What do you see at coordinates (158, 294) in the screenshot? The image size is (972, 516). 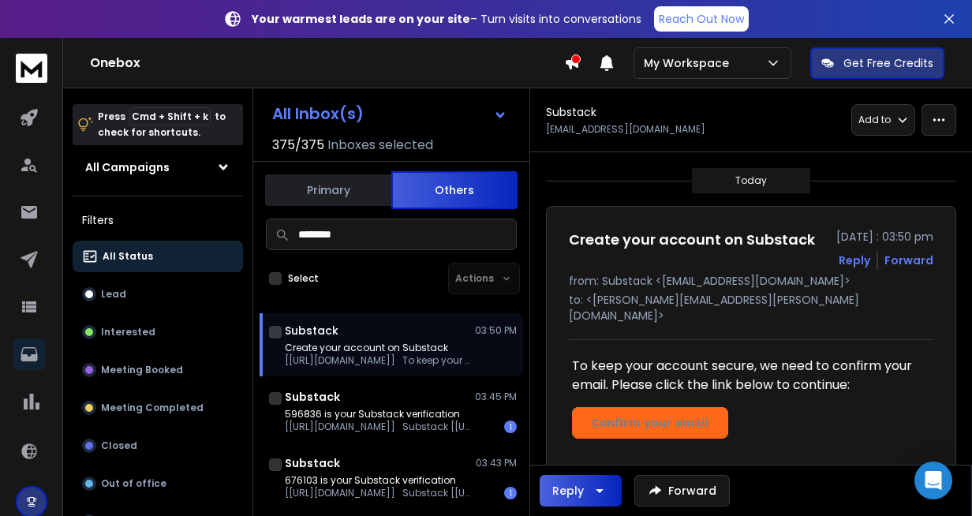 I see `button: Lead` at bounding box center [158, 294].